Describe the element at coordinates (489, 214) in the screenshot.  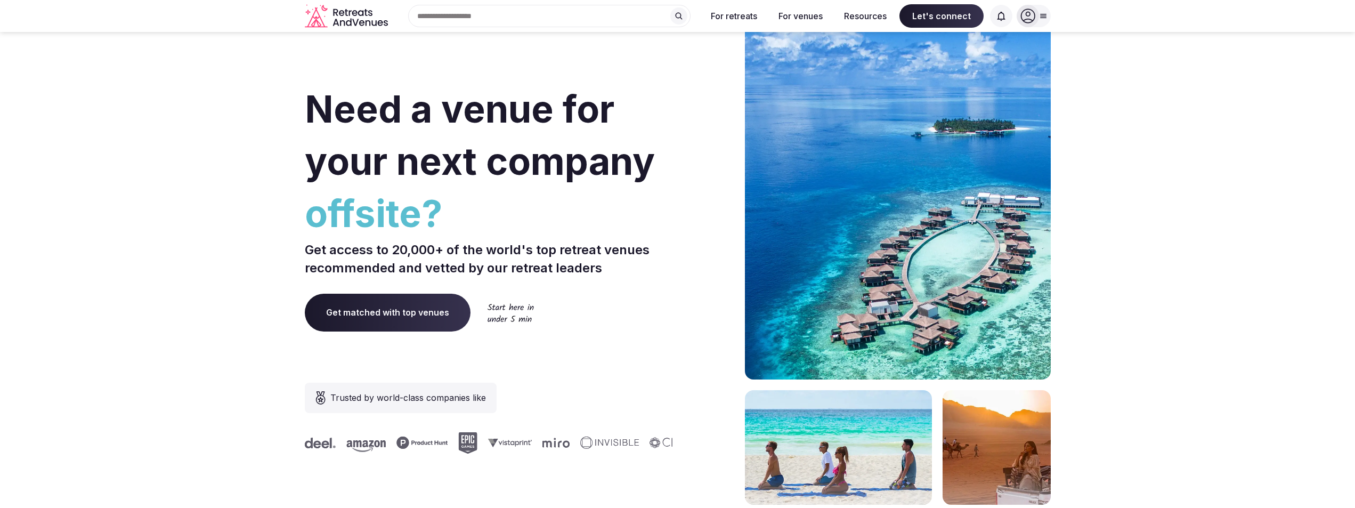
I see `span: offsite?` at that location.